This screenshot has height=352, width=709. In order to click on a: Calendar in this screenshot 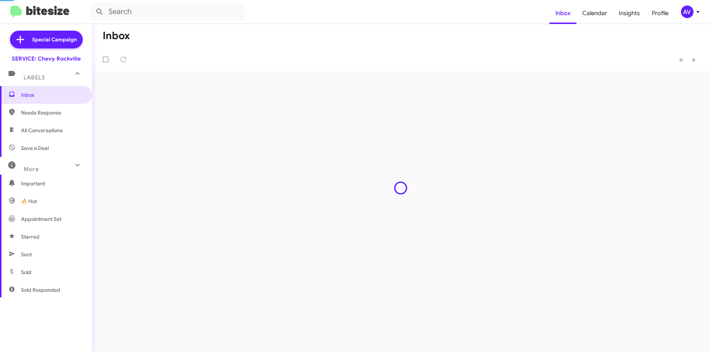, I will do `click(594, 13)`.